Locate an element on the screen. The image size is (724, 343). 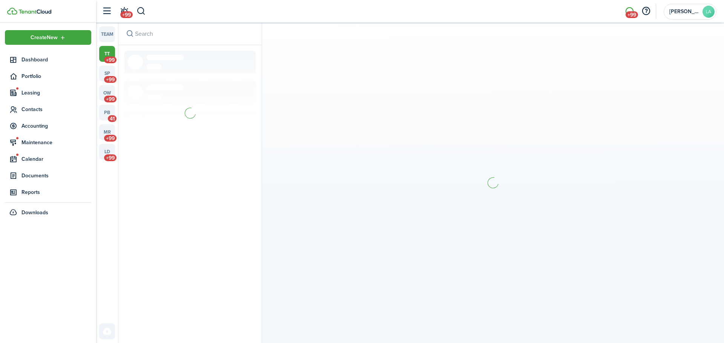
avatar-text: LA is located at coordinates (708, 12).